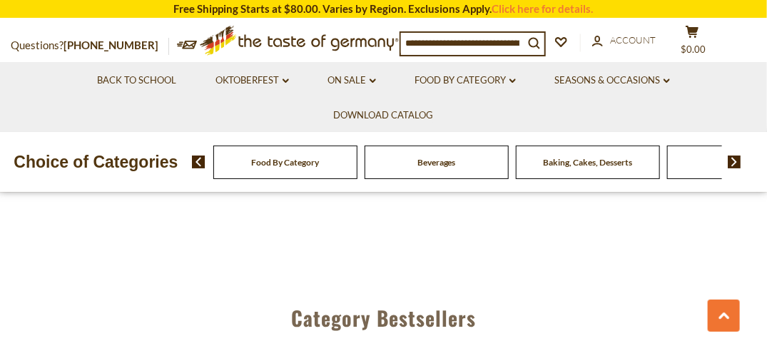  Describe the element at coordinates (285, 162) in the screenshot. I see `span: Food By Category` at that location.